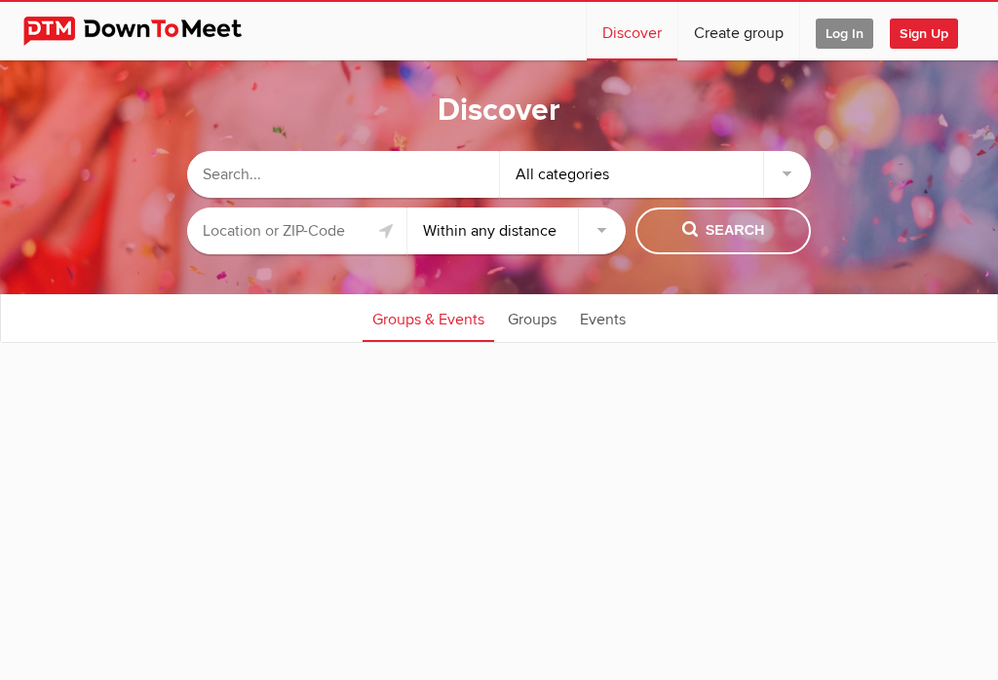  I want to click on a: Events, so click(602, 318).